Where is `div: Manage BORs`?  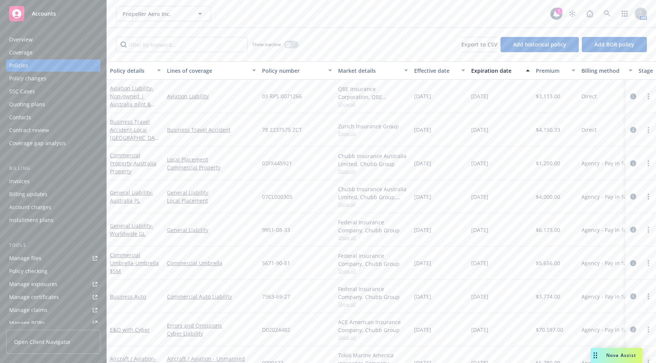 div: Manage BORs is located at coordinates (27, 323).